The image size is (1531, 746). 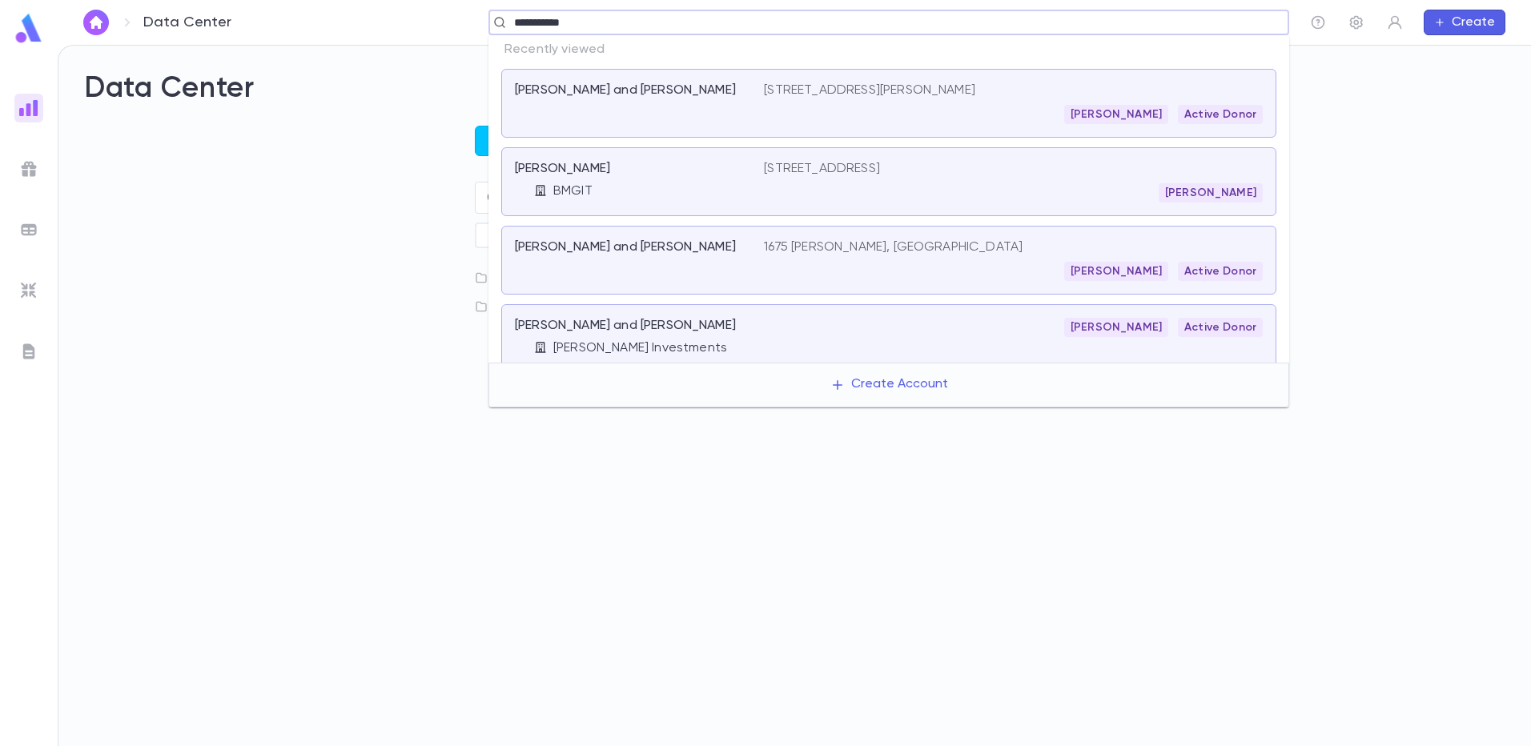 What do you see at coordinates (29, 351) in the screenshot?
I see `img: letters_grey.7941b92b52307dd3b8a917253454ce1c.svg` at bounding box center [29, 351].